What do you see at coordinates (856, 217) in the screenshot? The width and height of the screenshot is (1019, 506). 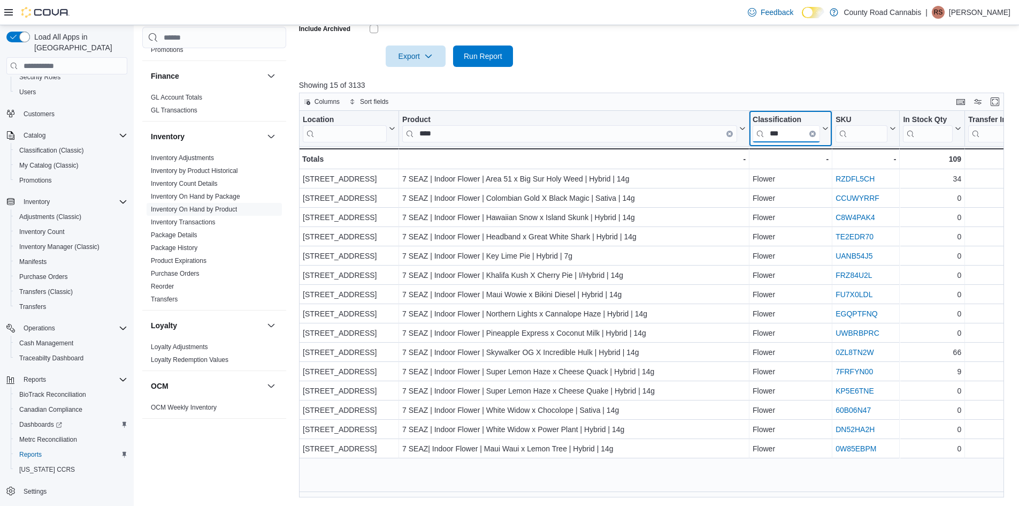 I see `a: C8W4PAK4` at bounding box center [856, 217].